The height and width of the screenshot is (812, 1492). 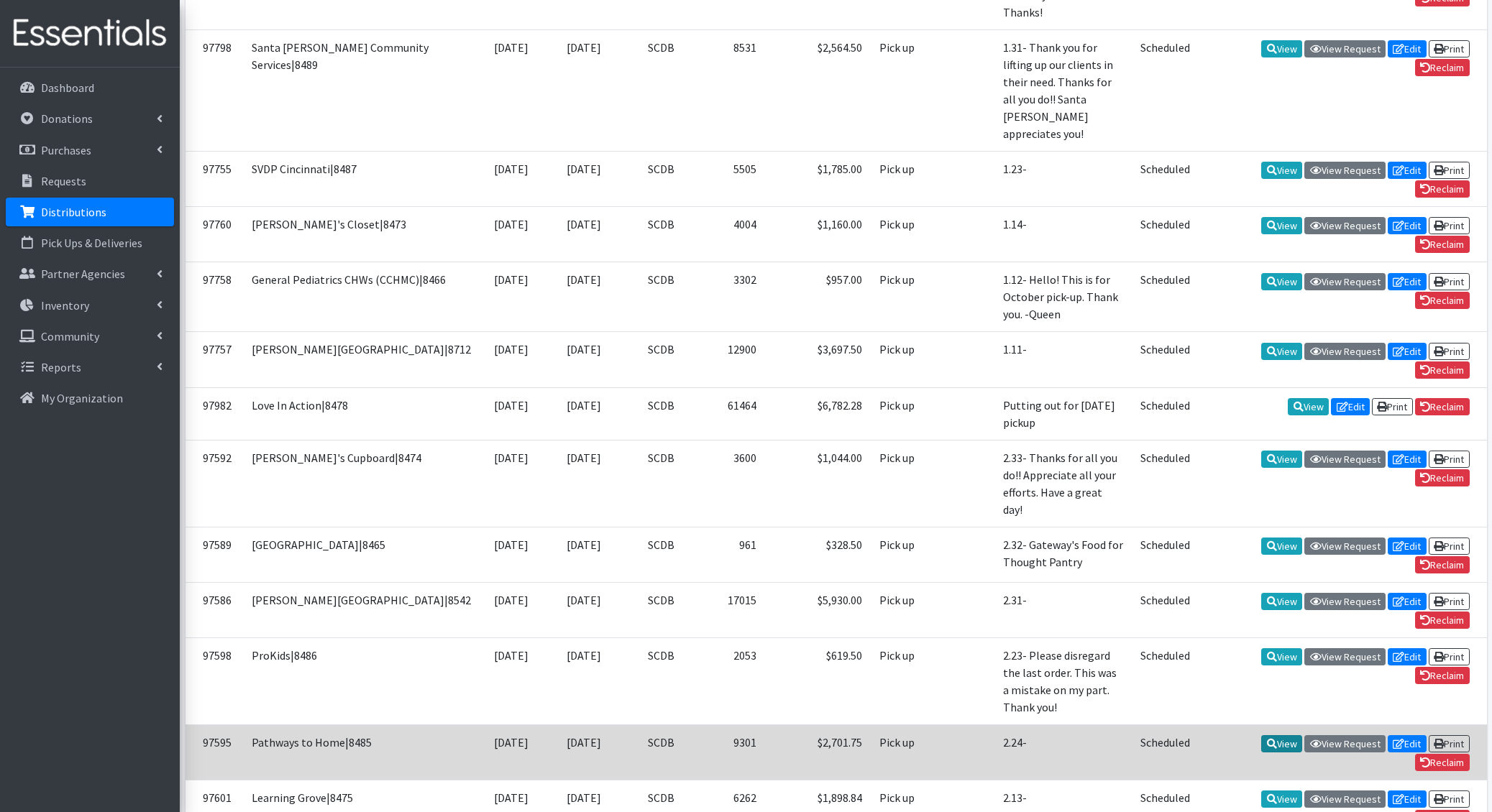 What do you see at coordinates (365, 179) in the screenshot?
I see `td: SVDP Cincinnati|8487` at bounding box center [365, 179].